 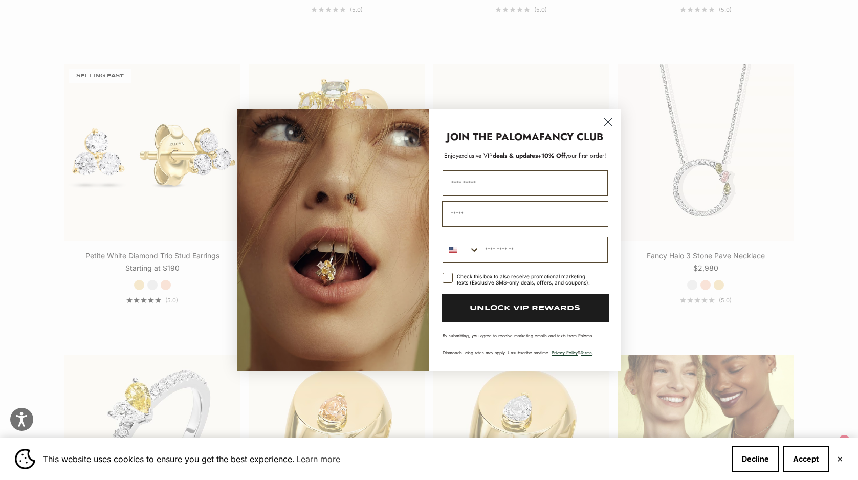 What do you see at coordinates (493, 137) in the screenshot?
I see `strong: JOIN THE PALOMA` at bounding box center [493, 137].